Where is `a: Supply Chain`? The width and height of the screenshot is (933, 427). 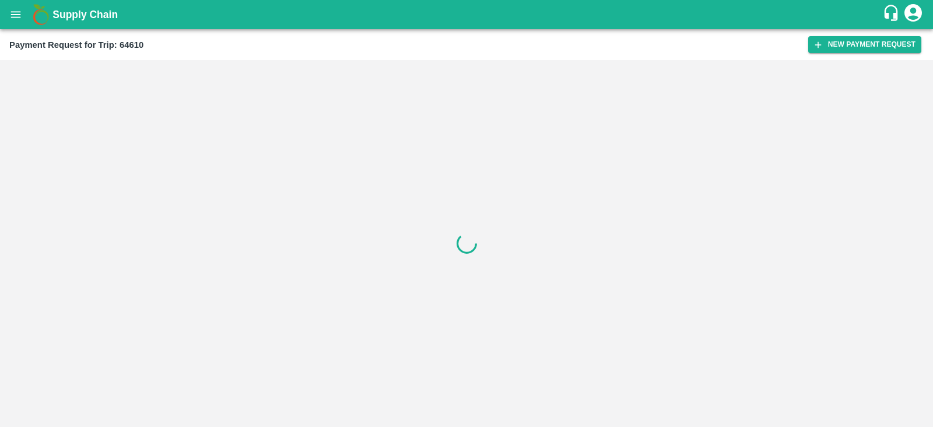 a: Supply Chain is located at coordinates (467, 15).